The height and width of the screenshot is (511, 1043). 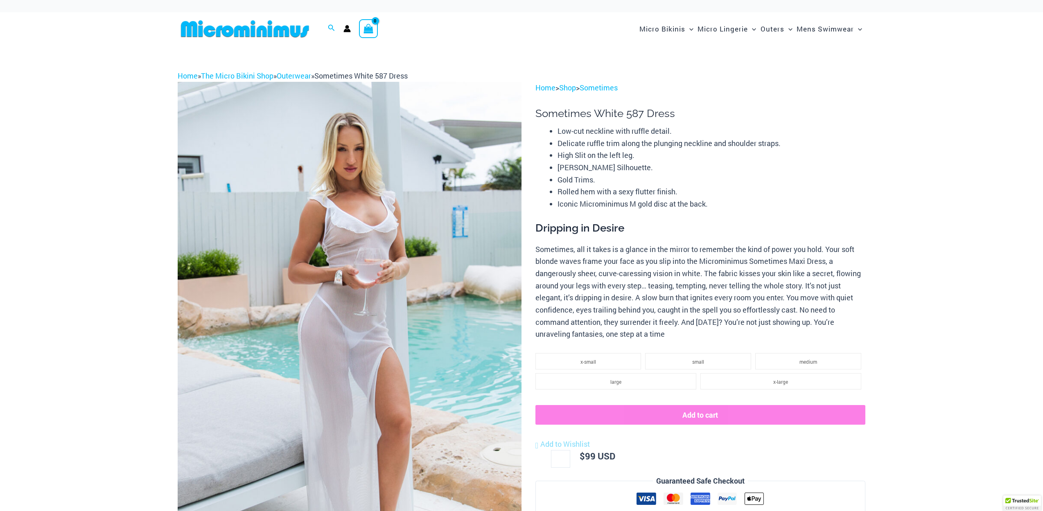 What do you see at coordinates (727, 29) in the screenshot?
I see `a: Micro LingerieMenu ToggleMenu Toggle` at bounding box center [727, 29].